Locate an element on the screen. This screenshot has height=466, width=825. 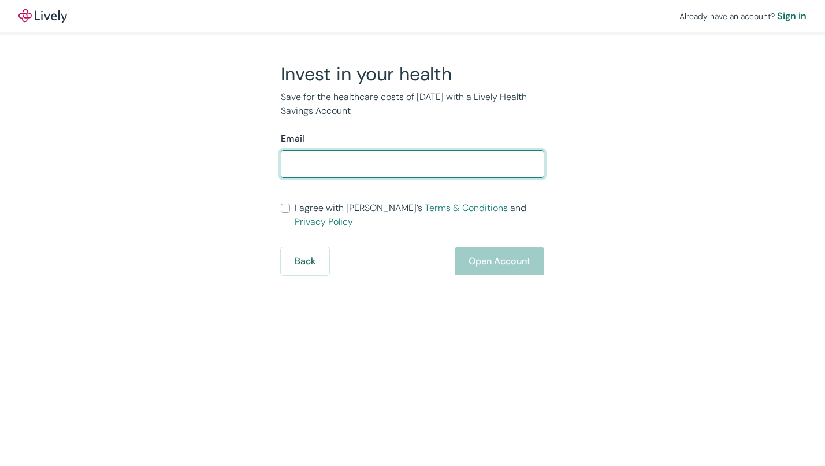
a: Sign in is located at coordinates (791, 16).